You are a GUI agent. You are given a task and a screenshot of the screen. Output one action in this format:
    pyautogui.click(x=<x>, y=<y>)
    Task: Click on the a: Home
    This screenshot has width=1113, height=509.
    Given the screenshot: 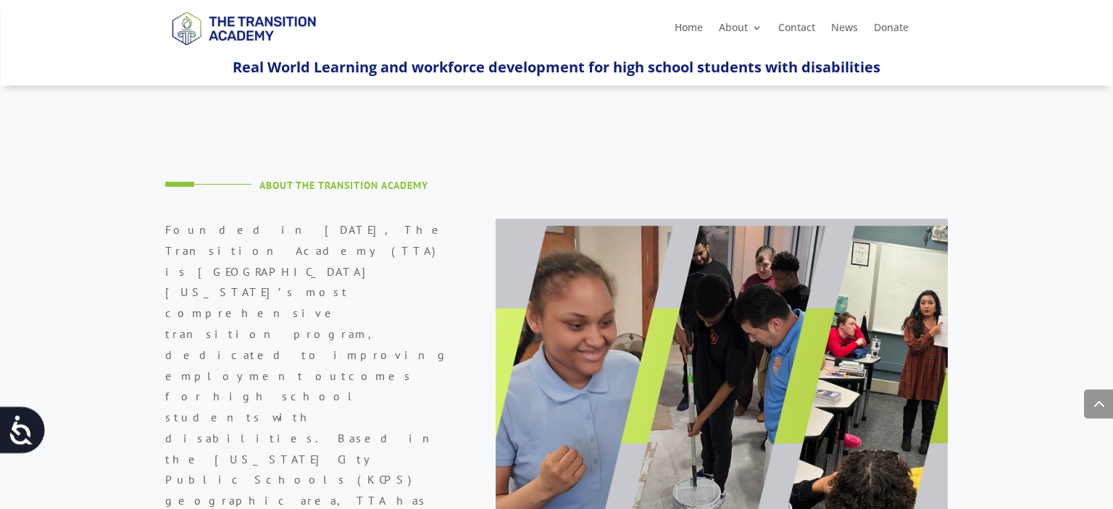 What is the action you would take?
    pyautogui.click(x=688, y=30)
    